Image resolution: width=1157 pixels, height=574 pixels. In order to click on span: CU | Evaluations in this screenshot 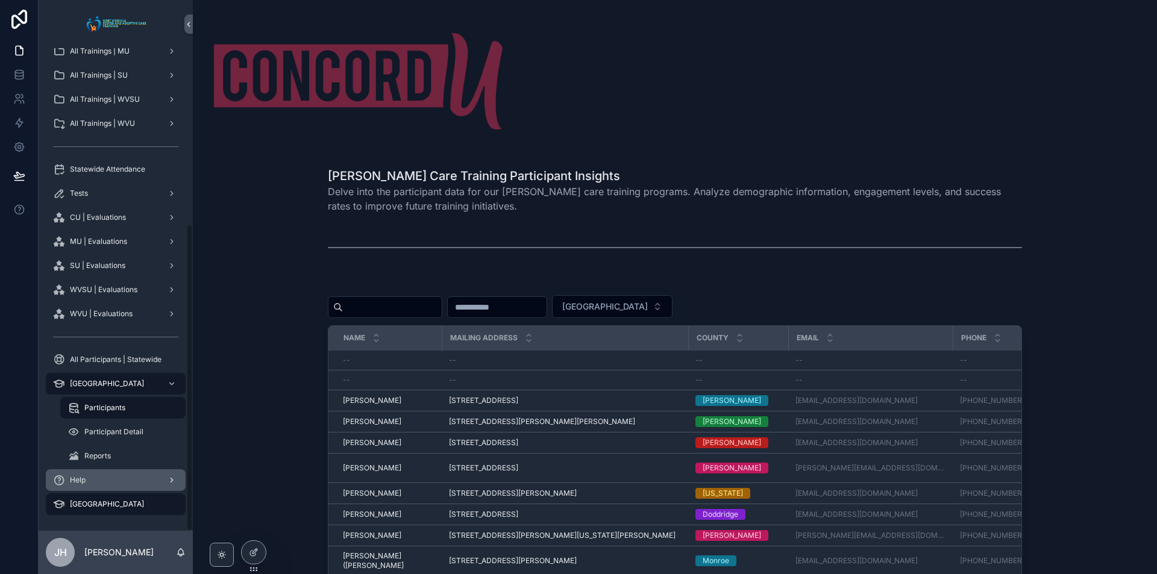, I will do `click(98, 217)`.